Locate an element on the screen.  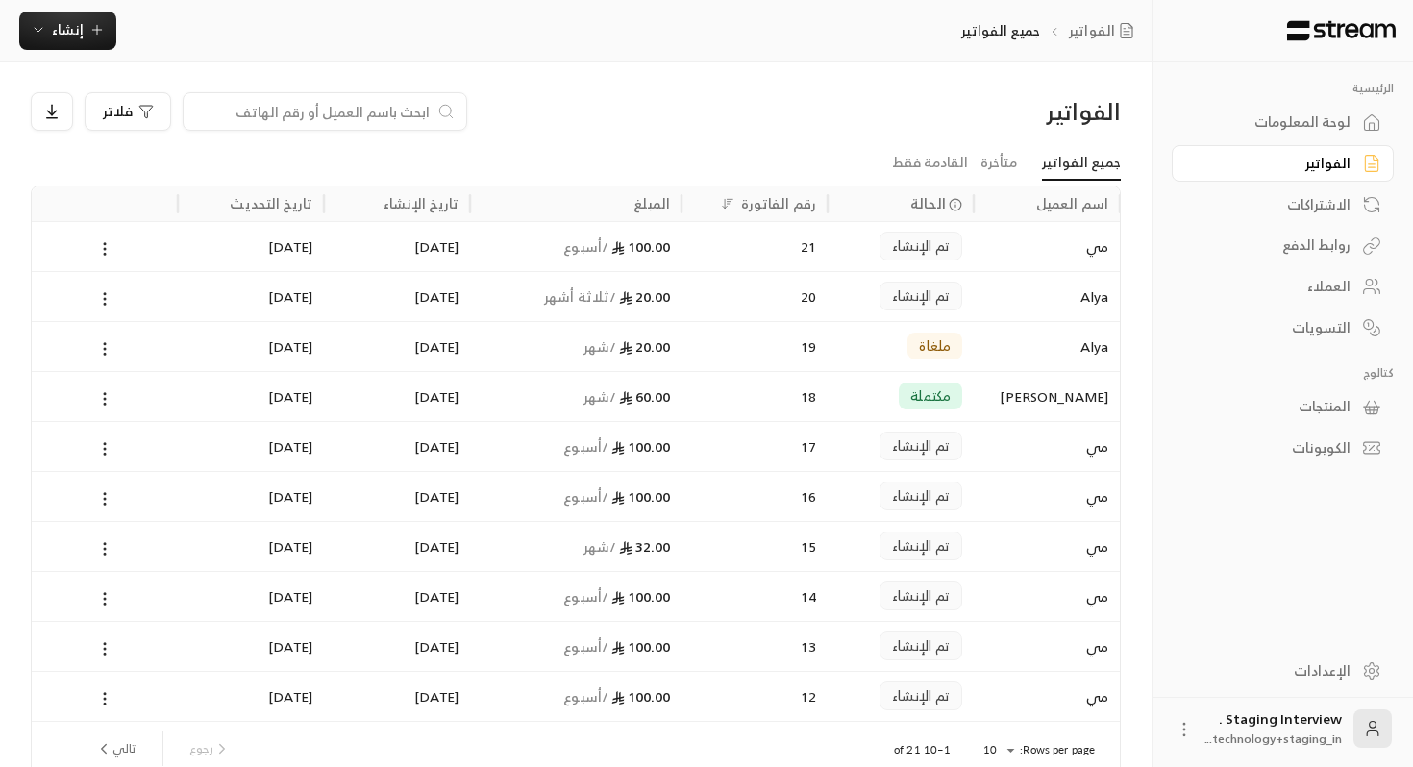
div: Staging Interview . is located at coordinates (1273, 728).